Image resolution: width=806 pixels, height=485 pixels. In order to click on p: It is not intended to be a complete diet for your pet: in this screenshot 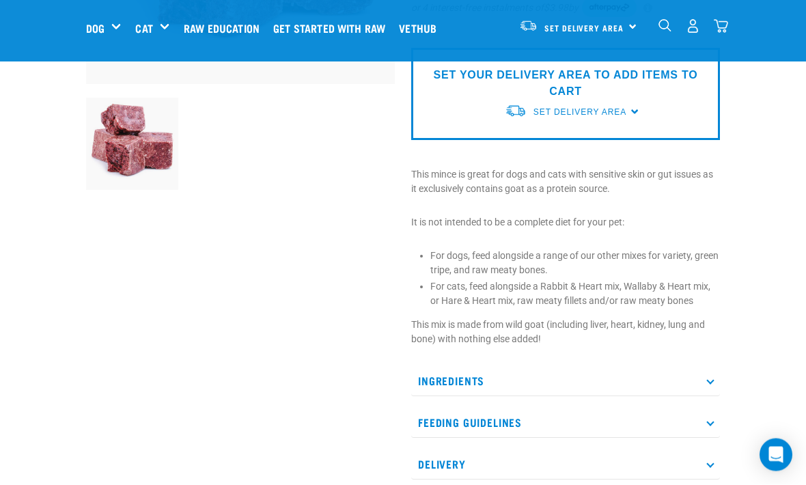, I will do `click(566, 223)`.